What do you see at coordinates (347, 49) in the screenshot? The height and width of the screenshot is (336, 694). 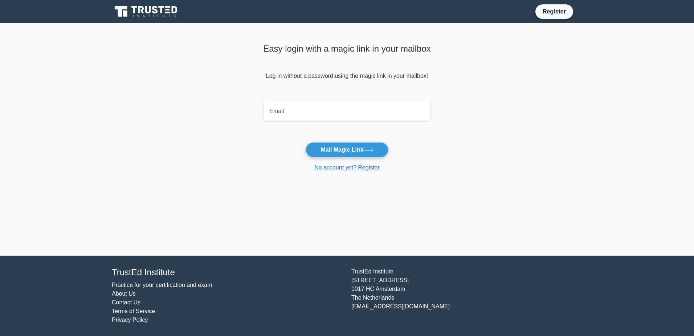 I see `h4: Easy login with a magic link in your mailbox` at bounding box center [347, 49].